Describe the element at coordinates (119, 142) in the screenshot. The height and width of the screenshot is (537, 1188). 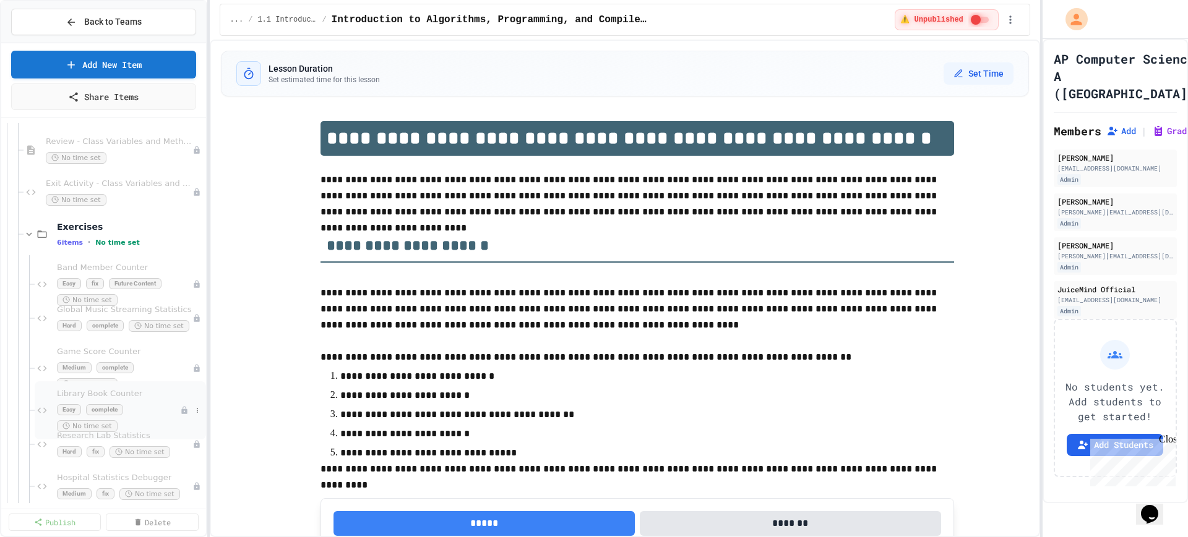
I see `span: Review - Class Variables and Methods` at that location.